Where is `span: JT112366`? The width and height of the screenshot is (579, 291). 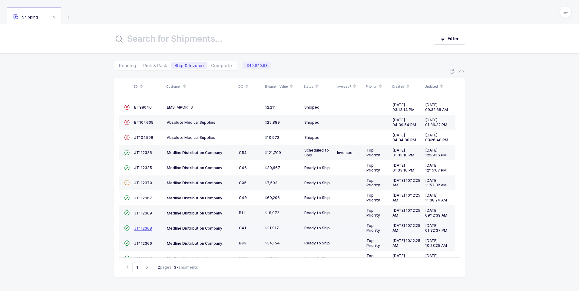
span: JT112366 is located at coordinates (143, 244).